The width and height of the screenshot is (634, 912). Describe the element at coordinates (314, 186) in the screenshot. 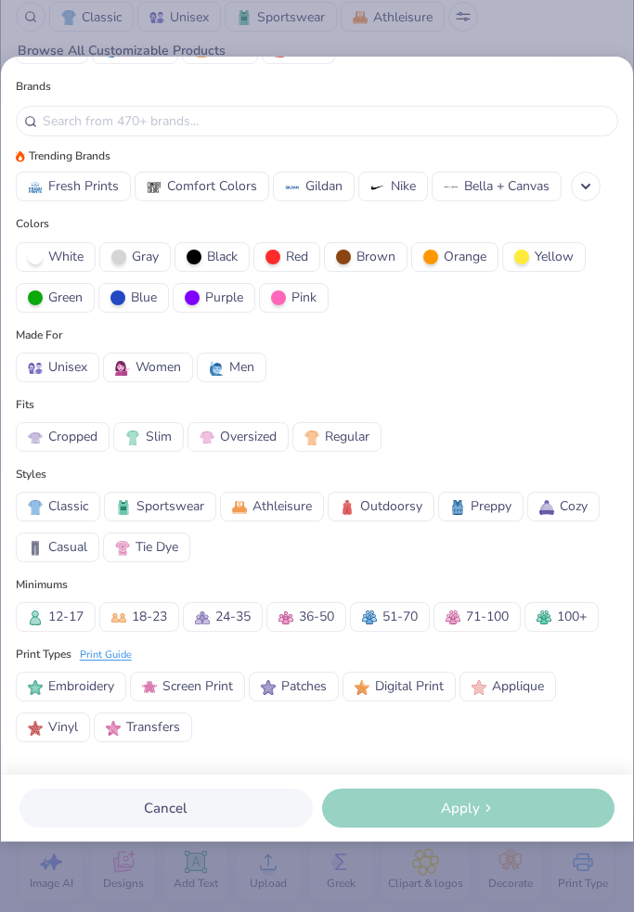

I see `button: GildanGildan` at that location.